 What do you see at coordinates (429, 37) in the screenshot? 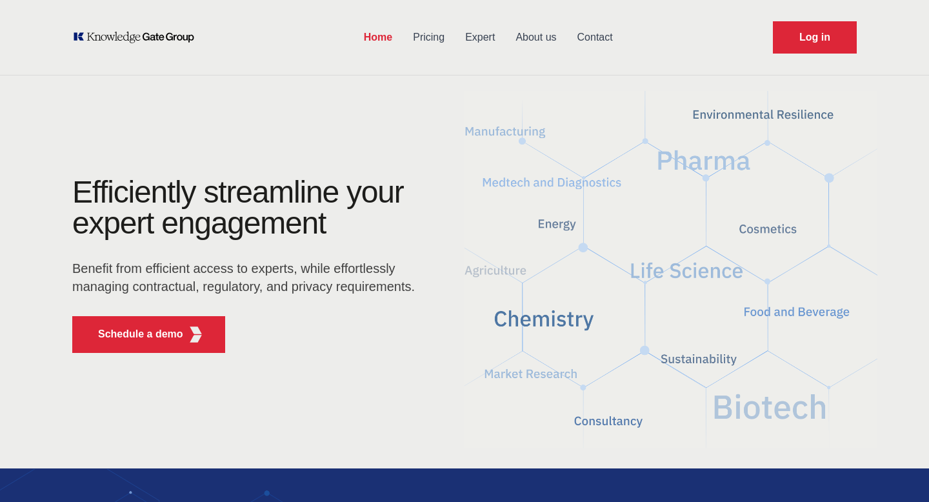
I see `a: Pricing` at bounding box center [429, 37].